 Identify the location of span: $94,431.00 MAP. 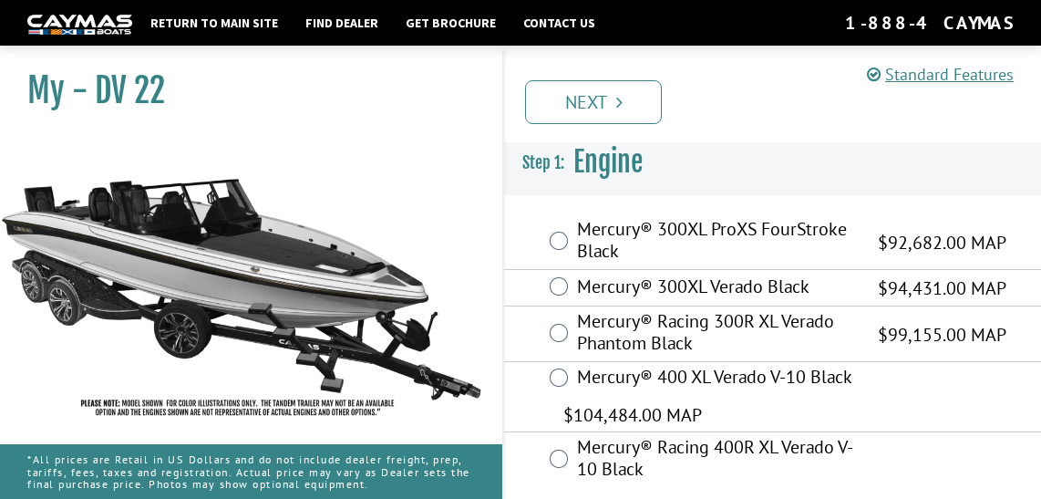
(942, 288).